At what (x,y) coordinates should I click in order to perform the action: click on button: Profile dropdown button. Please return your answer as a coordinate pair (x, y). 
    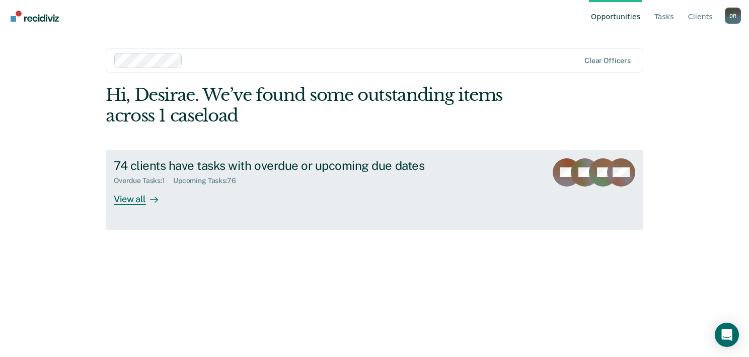
    Looking at the image, I should click on (733, 16).